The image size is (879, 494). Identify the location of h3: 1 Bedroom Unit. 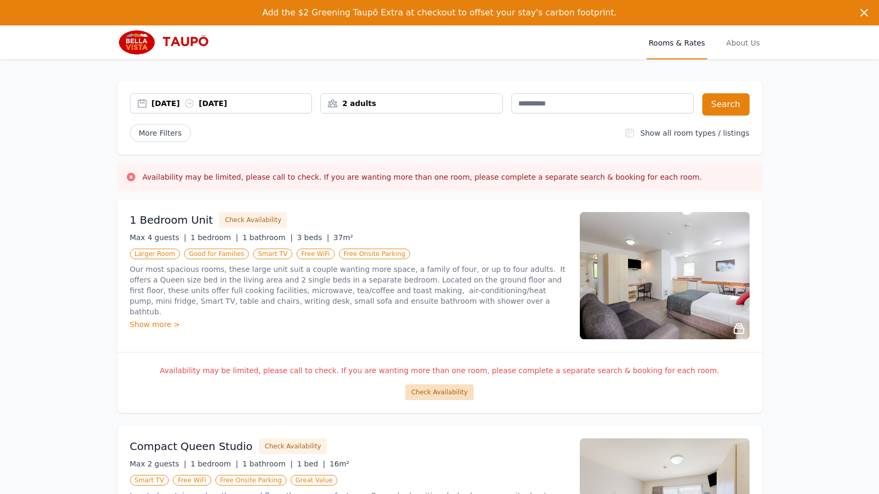
(171, 220).